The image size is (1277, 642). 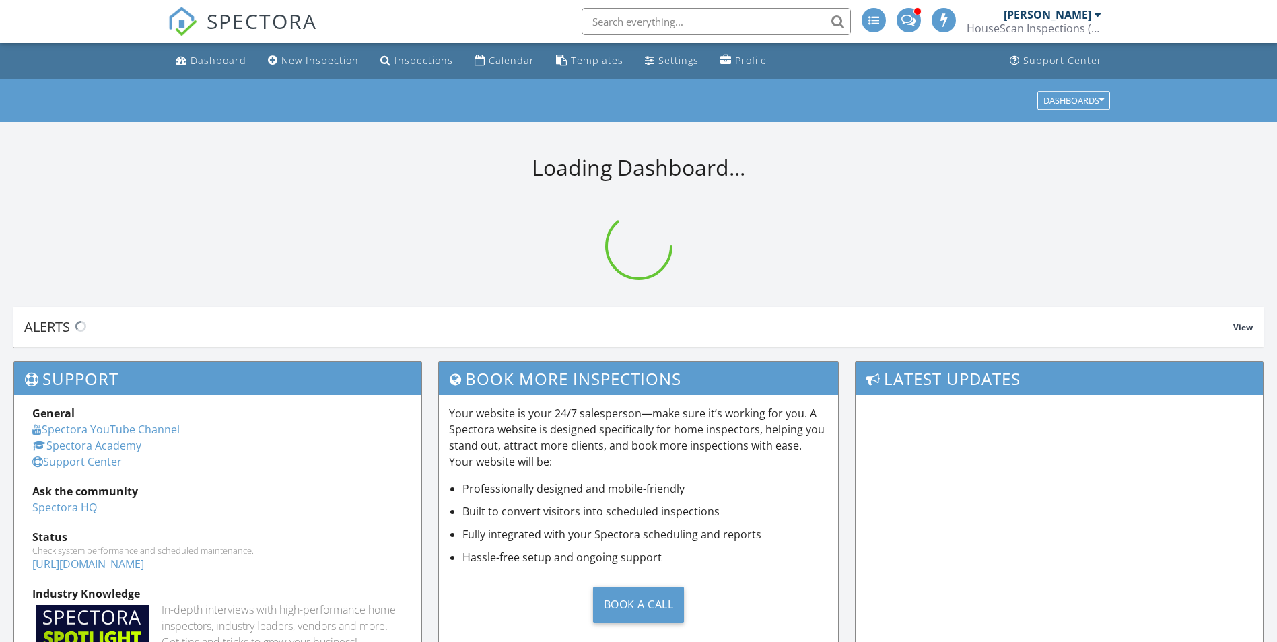 I want to click on p: Your website is your 24/7 salesperson—make sure it’s working for you. A Spectora website is desig..., so click(x=638, y=438).